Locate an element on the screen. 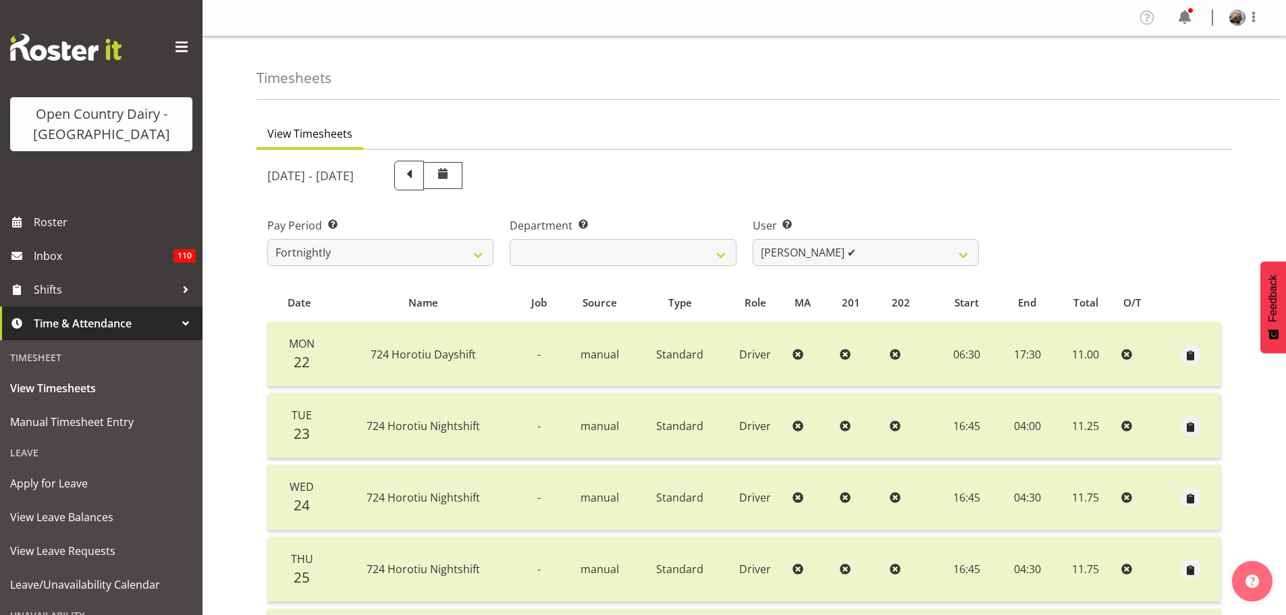 The image size is (1286, 615). span: 110 is located at coordinates (184, 256).